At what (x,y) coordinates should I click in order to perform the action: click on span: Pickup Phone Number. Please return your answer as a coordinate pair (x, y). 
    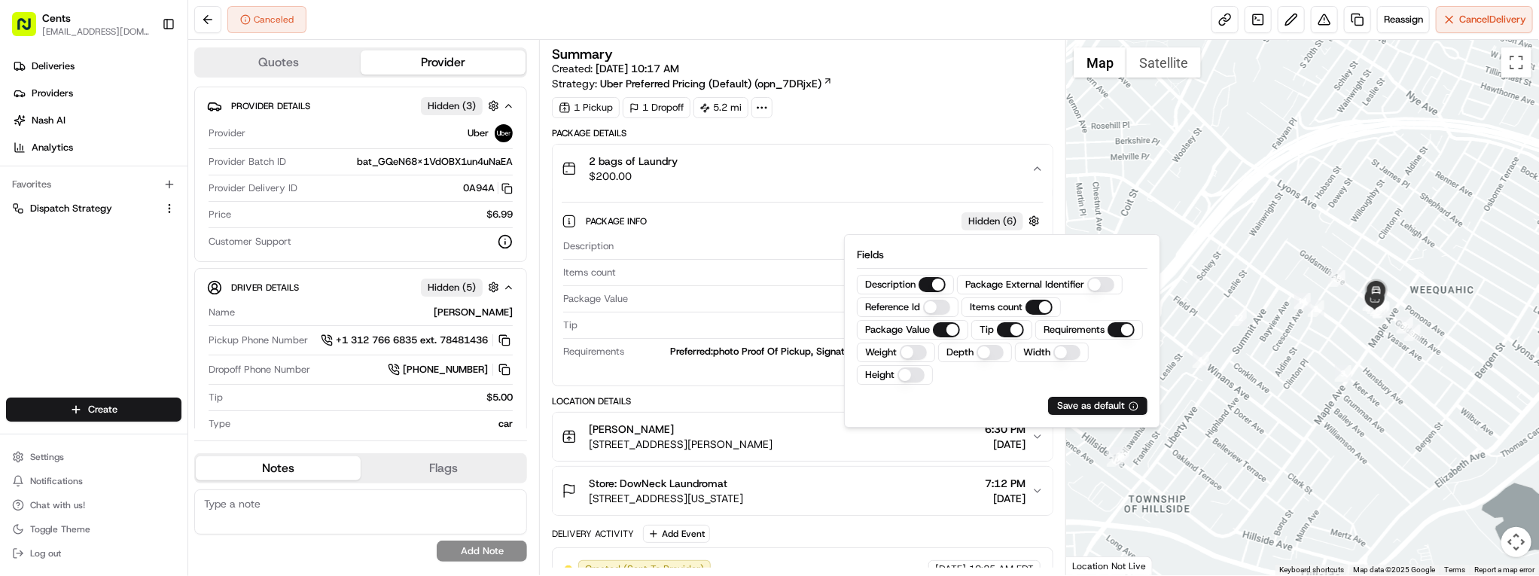
    Looking at the image, I should click on (258, 340).